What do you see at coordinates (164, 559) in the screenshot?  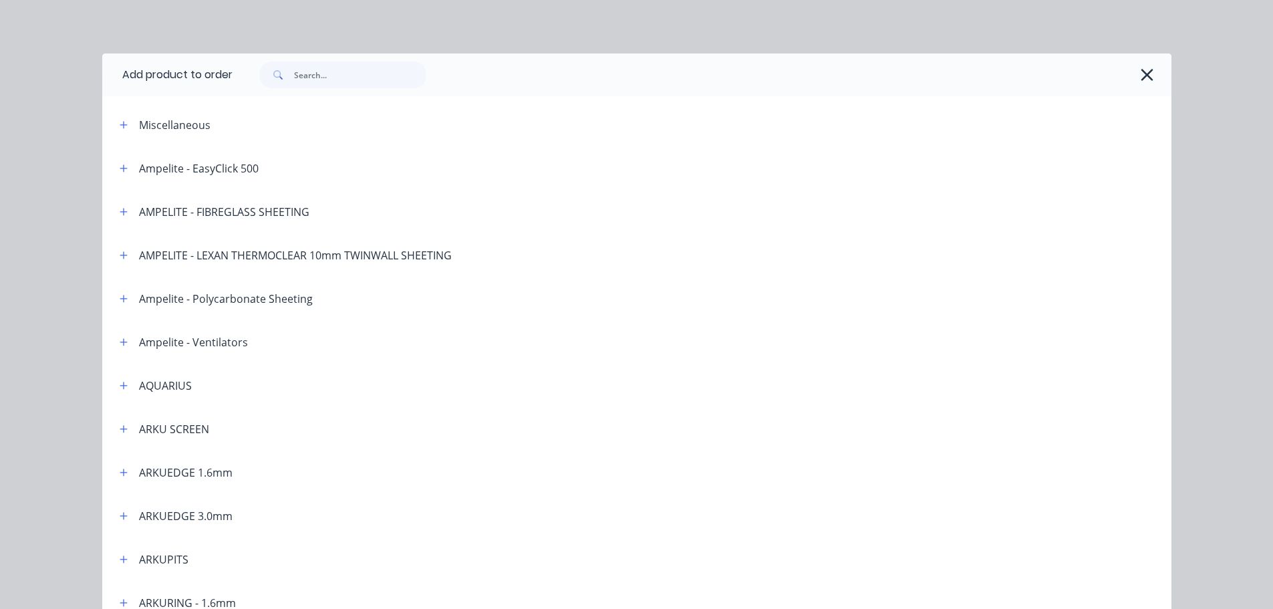 I see `div: ARKUPITS` at bounding box center [164, 559].